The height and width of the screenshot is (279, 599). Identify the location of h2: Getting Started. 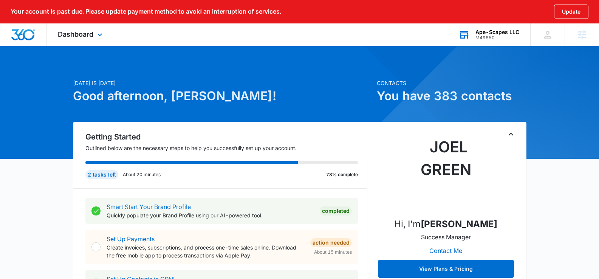
(226, 137).